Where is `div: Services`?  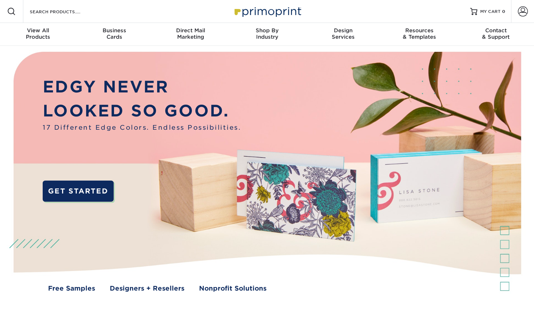
div: Services is located at coordinates (343, 34).